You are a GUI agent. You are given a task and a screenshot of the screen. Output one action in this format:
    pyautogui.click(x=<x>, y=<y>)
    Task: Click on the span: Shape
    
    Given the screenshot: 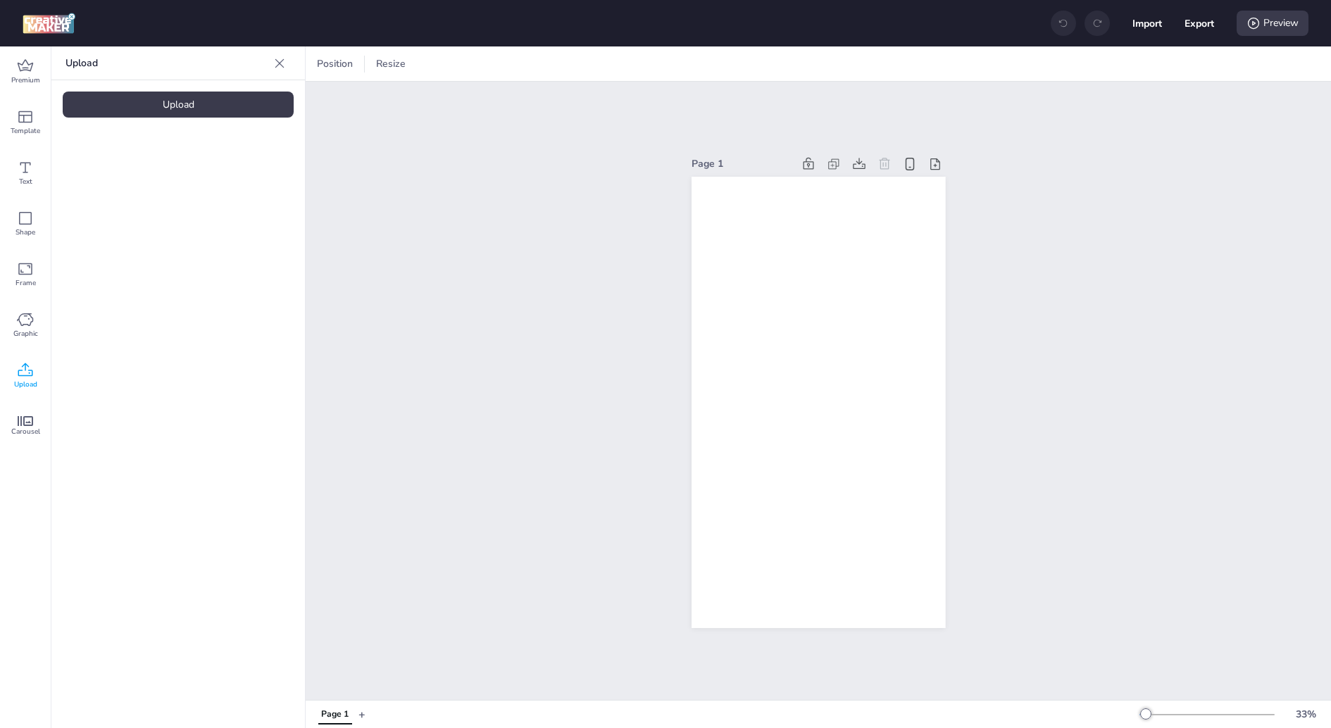 What is the action you would take?
    pyautogui.click(x=25, y=232)
    